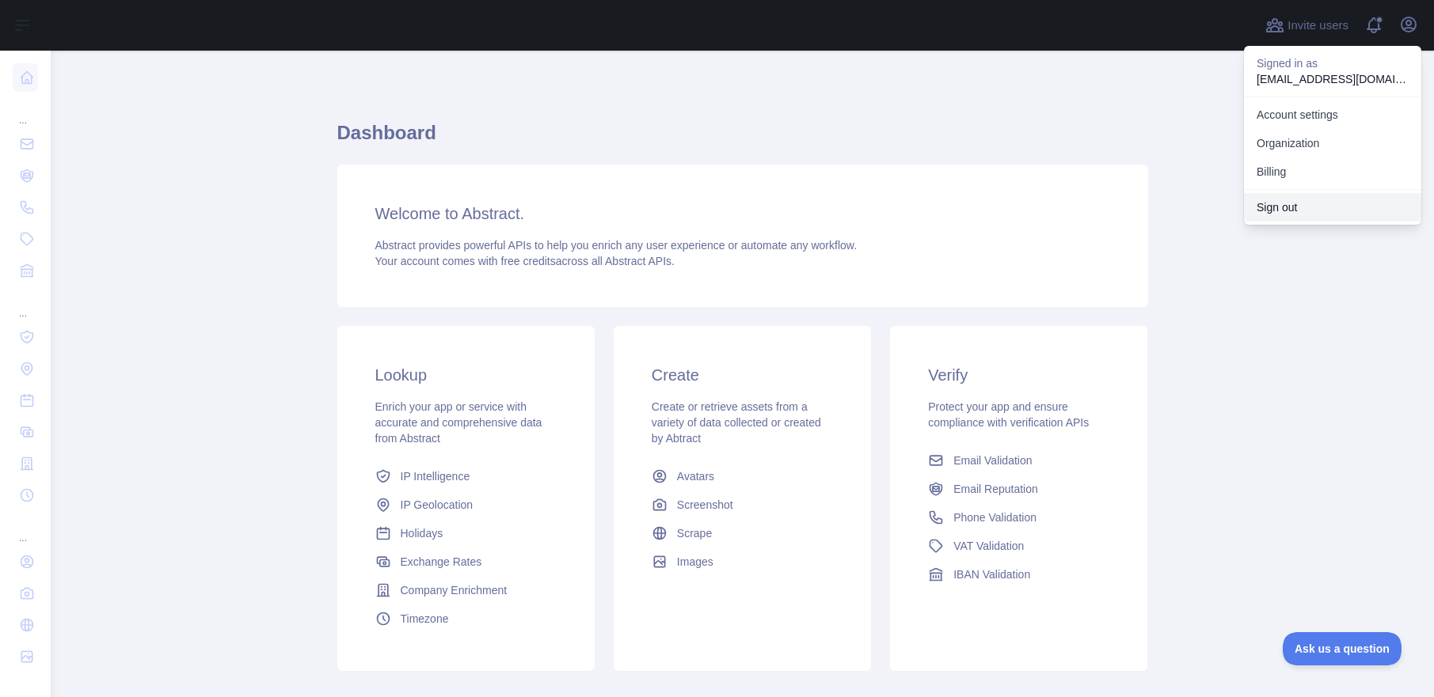 This screenshot has width=1434, height=697. What do you see at coordinates (705, 505) in the screenshot?
I see `span: Screenshot` at bounding box center [705, 505].